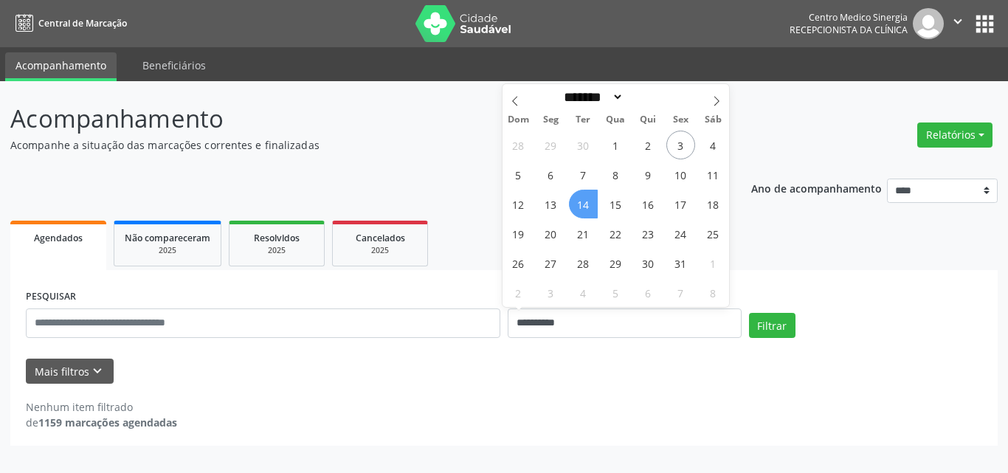 Image resolution: width=1008 pixels, height=473 pixels. What do you see at coordinates (849, 30) in the screenshot?
I see `span: Recepcionista da clínica` at bounding box center [849, 30].